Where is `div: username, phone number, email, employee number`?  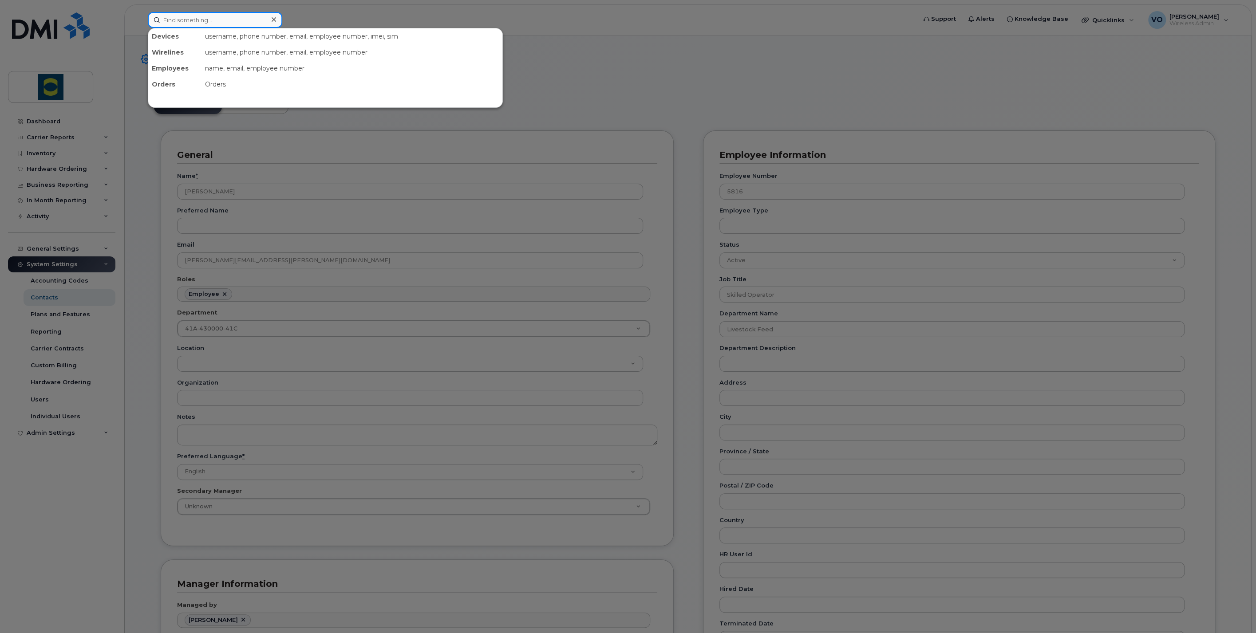
div: username, phone number, email, employee number is located at coordinates (352, 52).